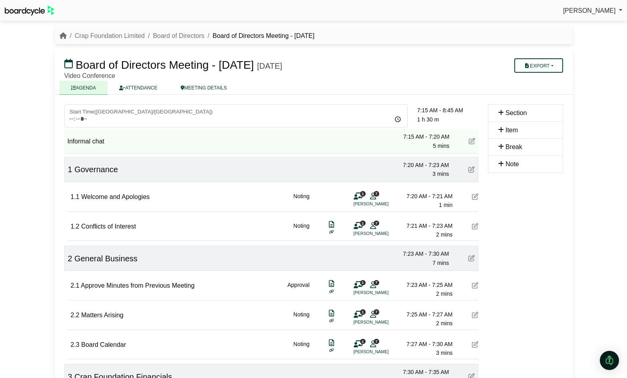  I want to click on nav: breadcrumb, so click(187, 36).